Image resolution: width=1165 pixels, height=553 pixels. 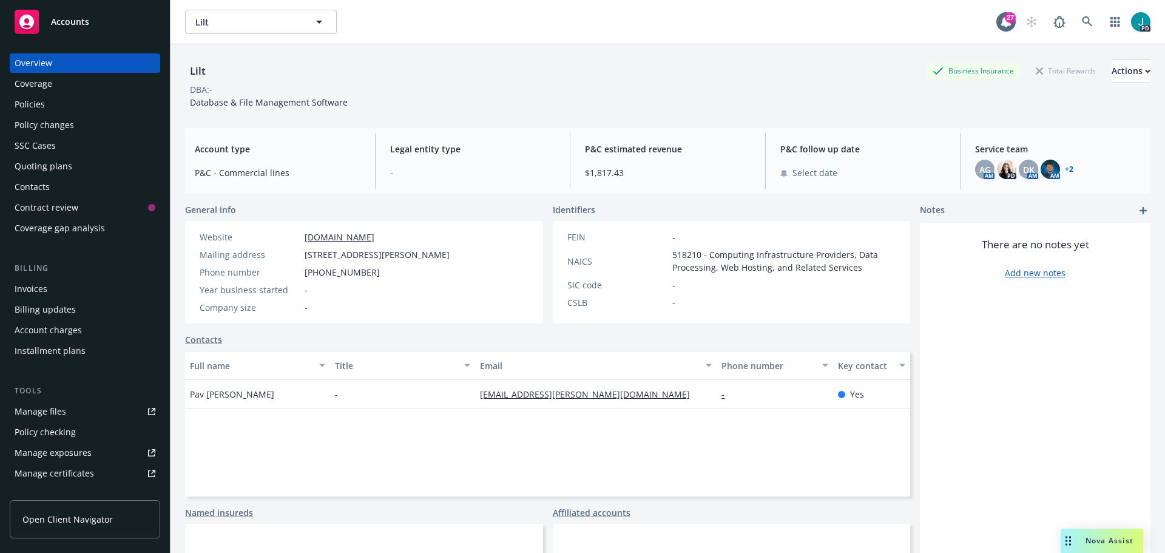 I want to click on div: Policy changes, so click(x=44, y=125).